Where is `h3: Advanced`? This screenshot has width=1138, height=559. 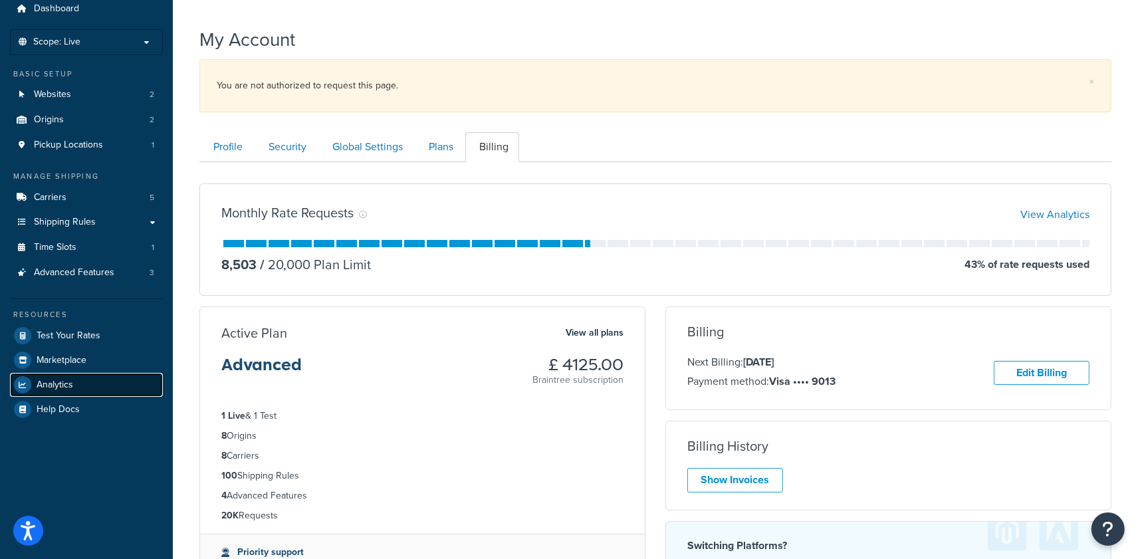
h3: Advanced is located at coordinates (261, 370).